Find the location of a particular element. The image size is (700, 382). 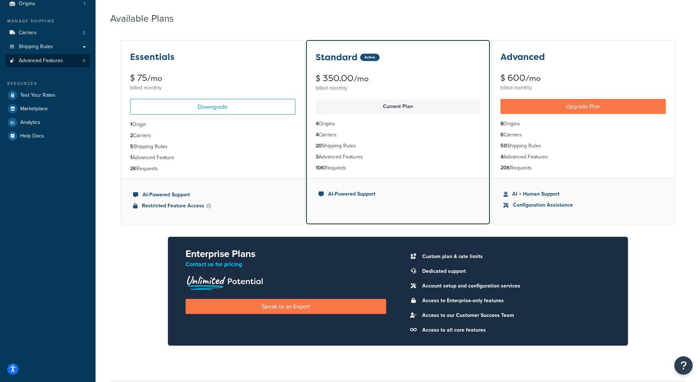

span: Test Your Rates is located at coordinates (38, 95).